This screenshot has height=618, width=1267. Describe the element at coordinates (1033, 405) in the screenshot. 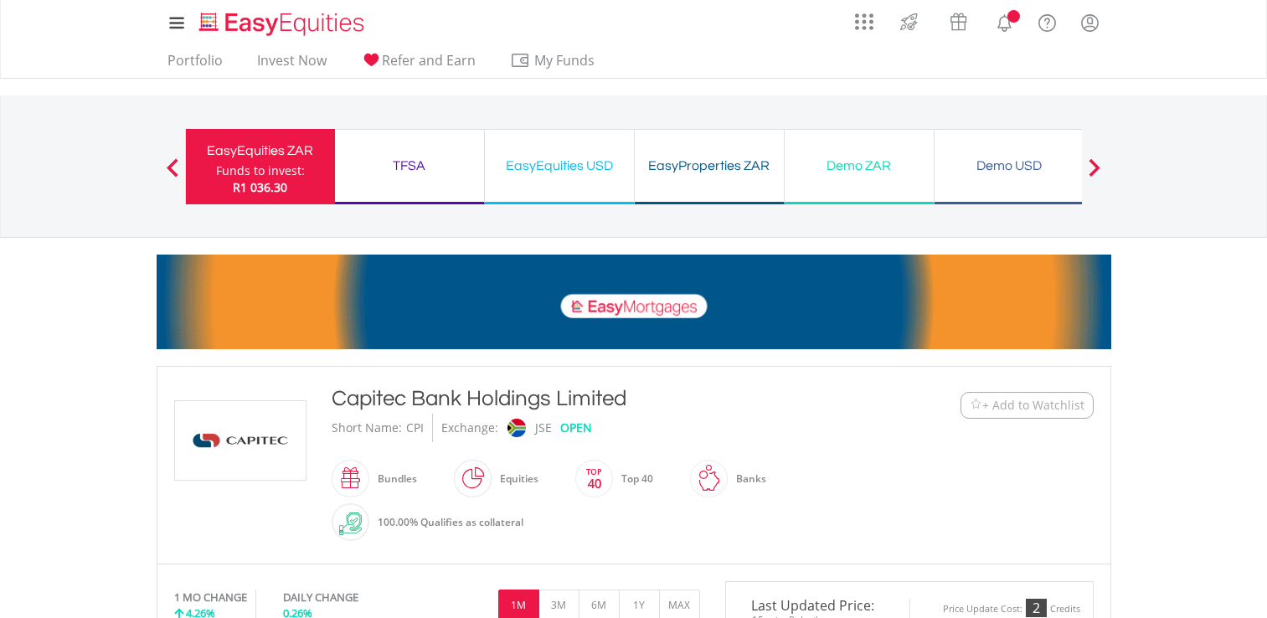

I see `span: + Add to Watchlist` at that location.